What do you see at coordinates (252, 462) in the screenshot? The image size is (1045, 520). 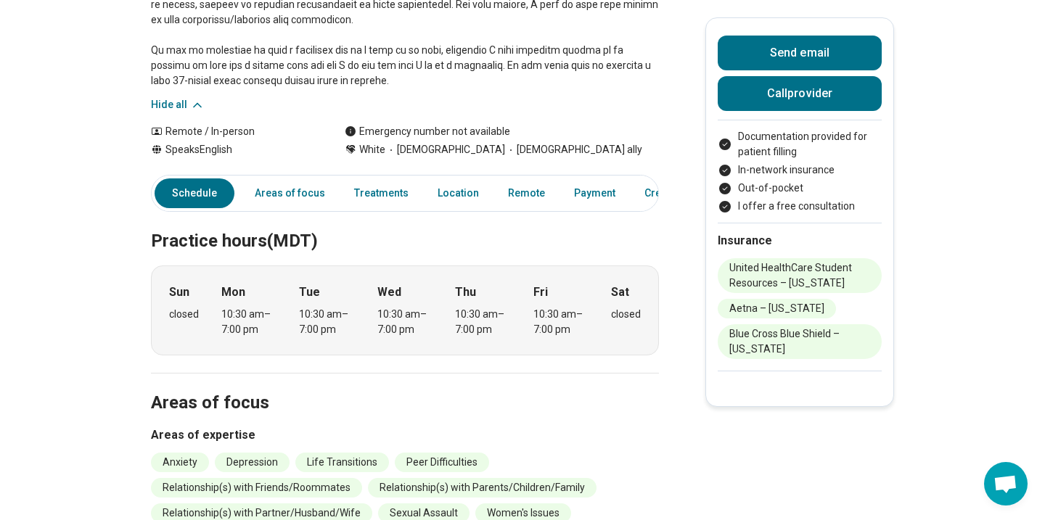 I see `li: Depression` at bounding box center [252, 462].